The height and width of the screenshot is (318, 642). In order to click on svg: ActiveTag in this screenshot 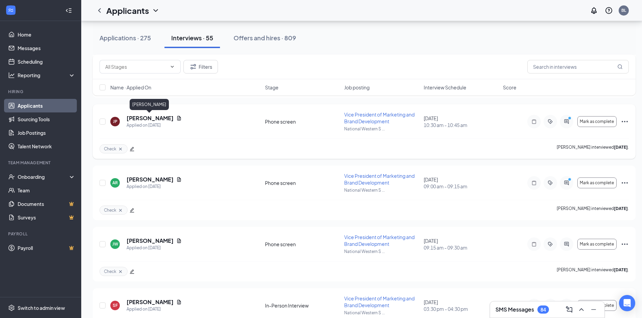, I will do `click(550, 244)`.